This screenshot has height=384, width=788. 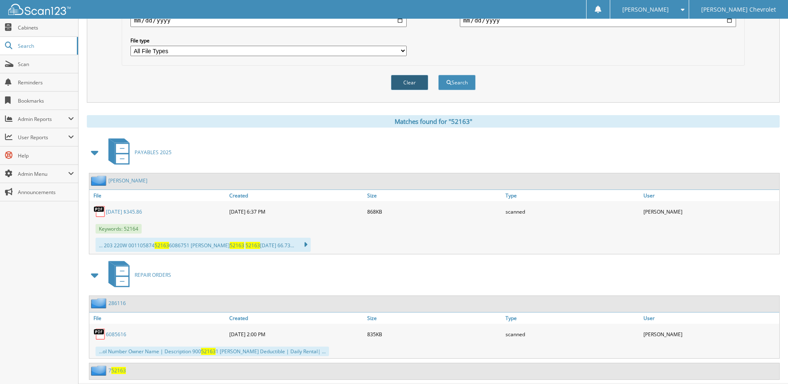 What do you see at coordinates (46, 192) in the screenshot?
I see `span: Announcements` at bounding box center [46, 192].